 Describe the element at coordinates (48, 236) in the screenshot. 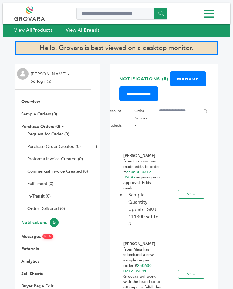

I see `span: NEW` at that location.